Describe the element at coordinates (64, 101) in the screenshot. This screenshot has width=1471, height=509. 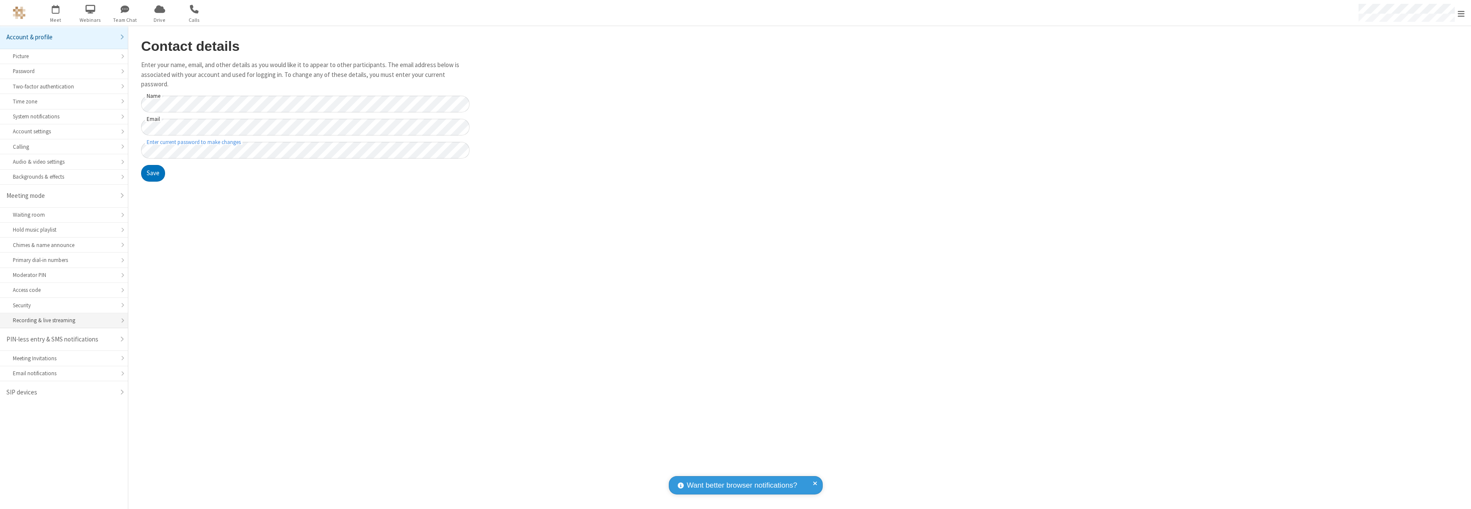
I see `div: Time zone` at that location.